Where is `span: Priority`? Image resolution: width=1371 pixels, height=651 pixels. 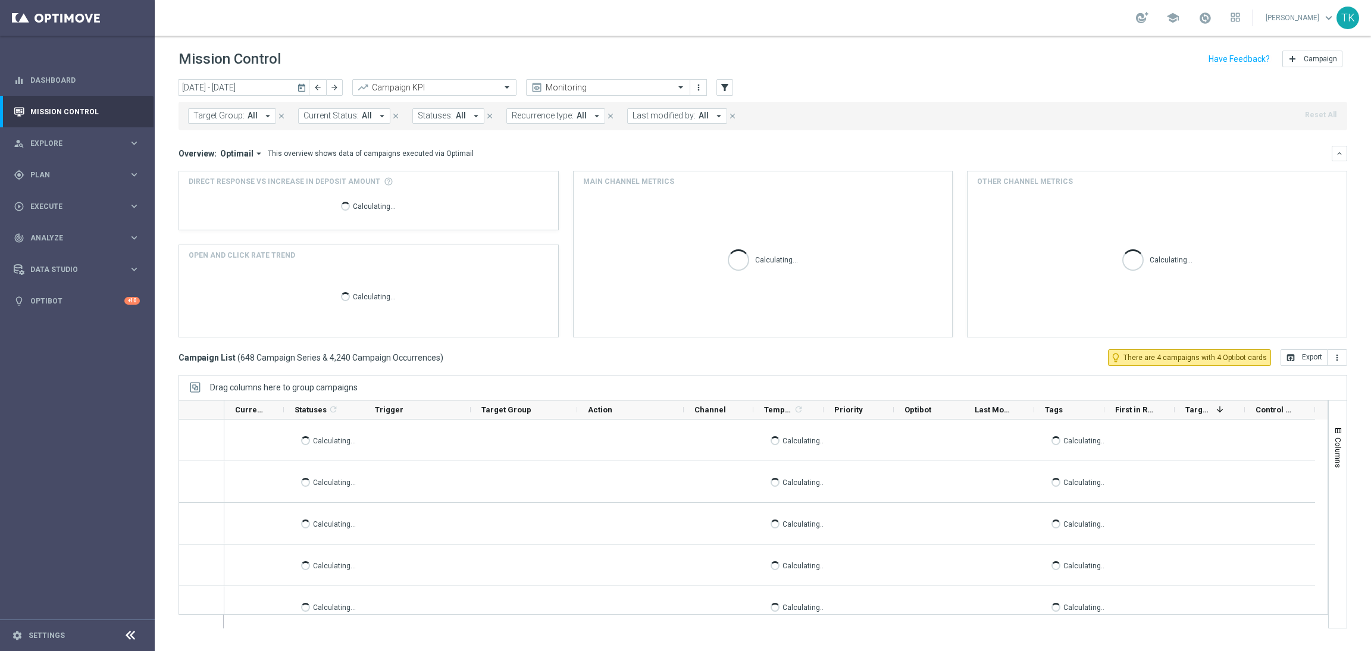
span: Priority is located at coordinates (848, 409).